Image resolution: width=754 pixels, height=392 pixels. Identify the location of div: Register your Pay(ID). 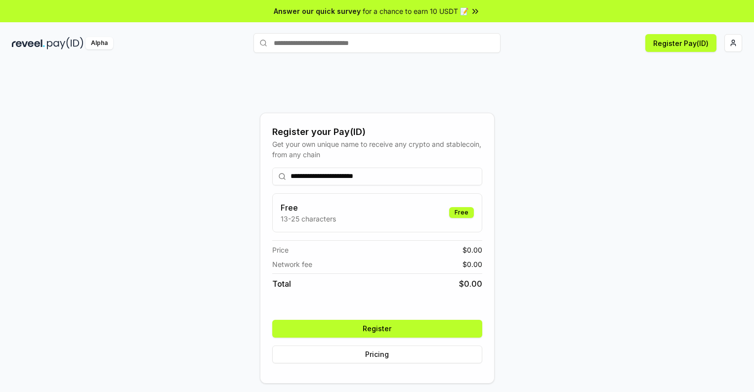
(377, 132).